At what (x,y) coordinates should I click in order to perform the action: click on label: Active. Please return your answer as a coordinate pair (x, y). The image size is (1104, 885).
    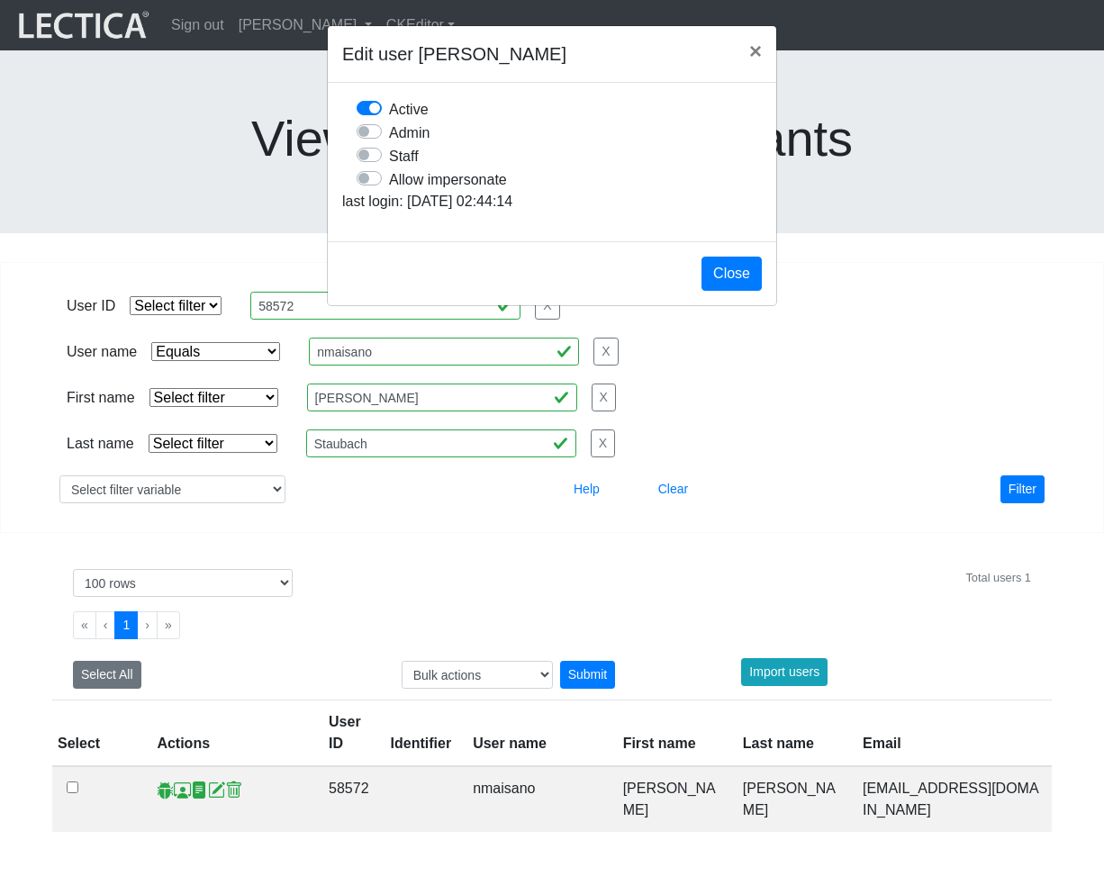
    Looking at the image, I should click on (409, 109).